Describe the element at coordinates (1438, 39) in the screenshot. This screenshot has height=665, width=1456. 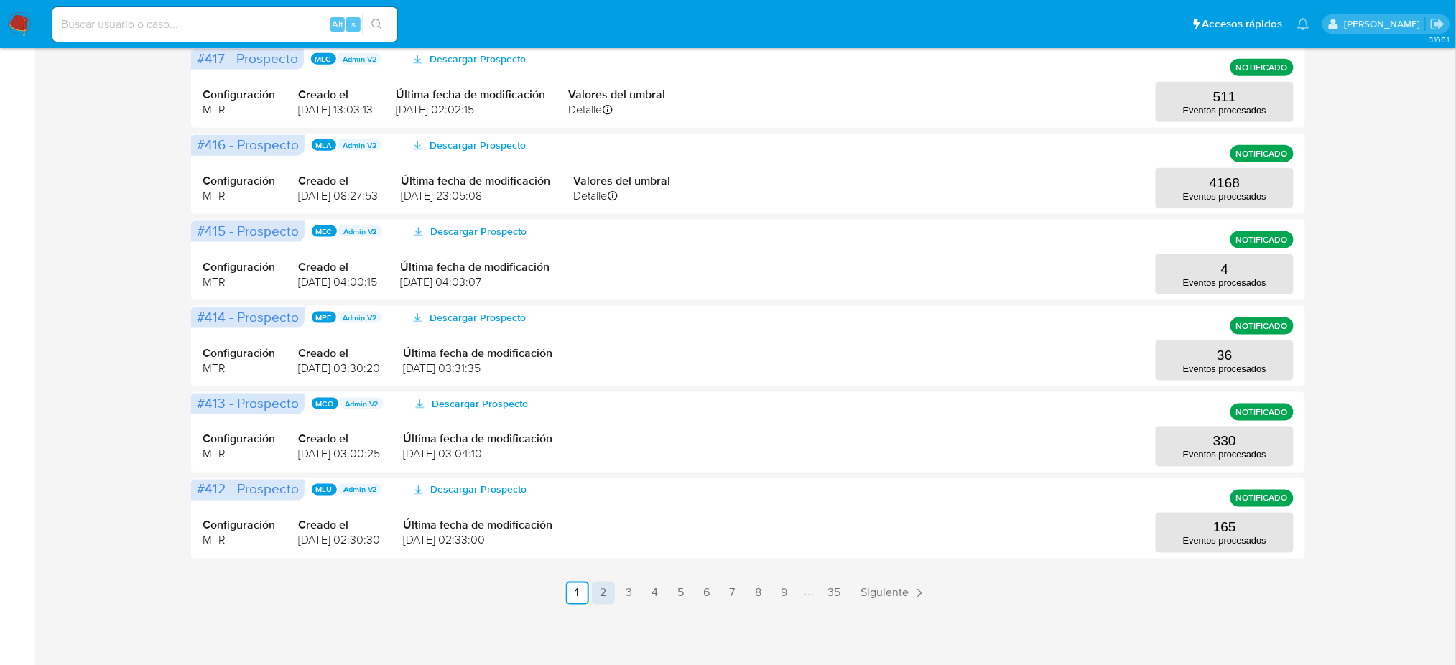
I see `span: 3.160.1` at that location.